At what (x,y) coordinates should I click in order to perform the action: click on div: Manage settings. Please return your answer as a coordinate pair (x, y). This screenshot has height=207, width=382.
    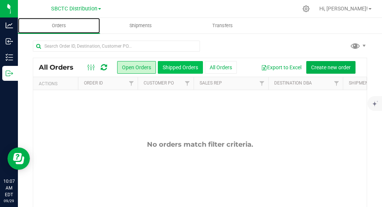
    Looking at the image, I should click on (306, 9).